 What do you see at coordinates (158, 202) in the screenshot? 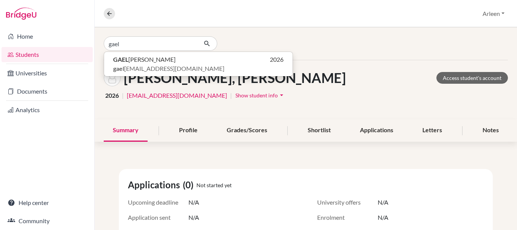
I see `span: Upcoming deadline` at bounding box center [158, 202].